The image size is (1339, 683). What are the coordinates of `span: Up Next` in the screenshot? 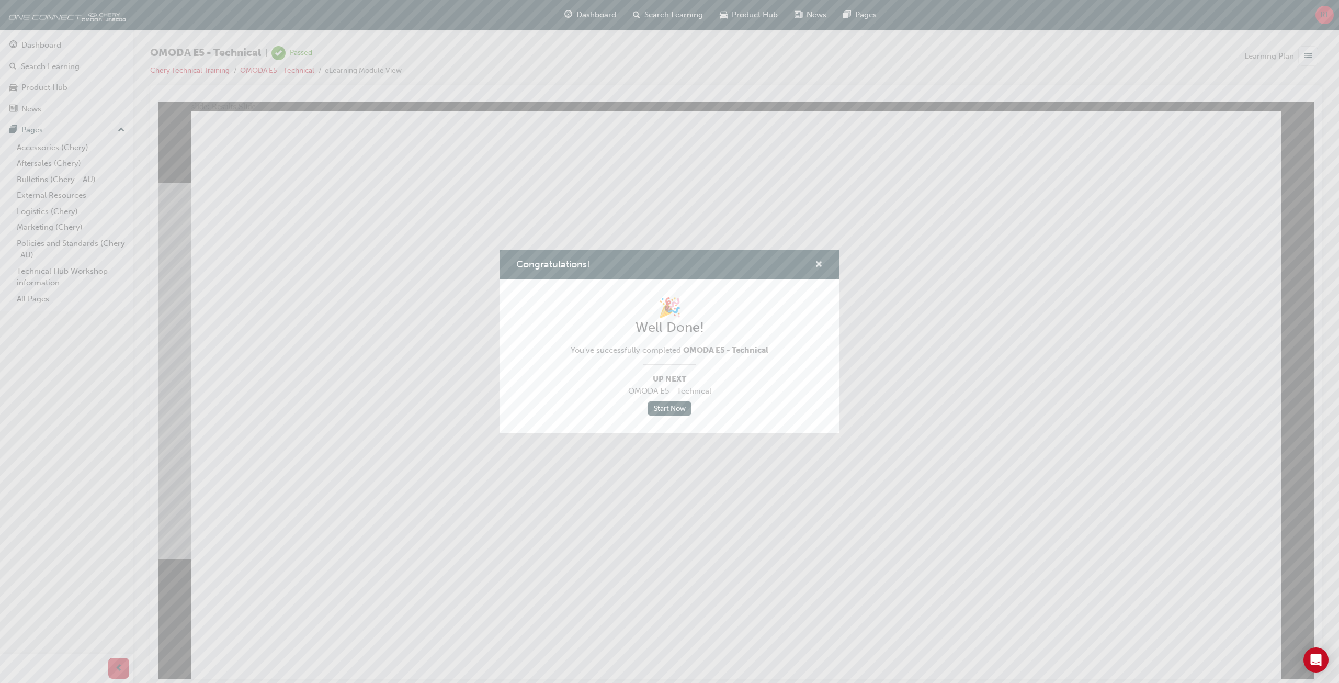 It's located at (670, 379).